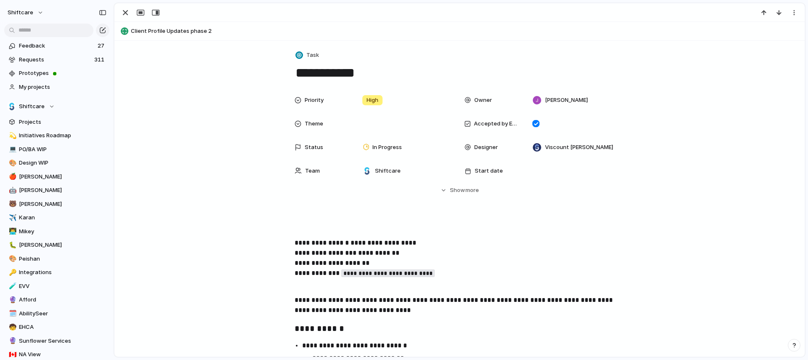 The height and width of the screenshot is (360, 808). Describe the element at coordinates (57, 314) in the screenshot. I see `a: 🗓️AbilitySeer` at that location.